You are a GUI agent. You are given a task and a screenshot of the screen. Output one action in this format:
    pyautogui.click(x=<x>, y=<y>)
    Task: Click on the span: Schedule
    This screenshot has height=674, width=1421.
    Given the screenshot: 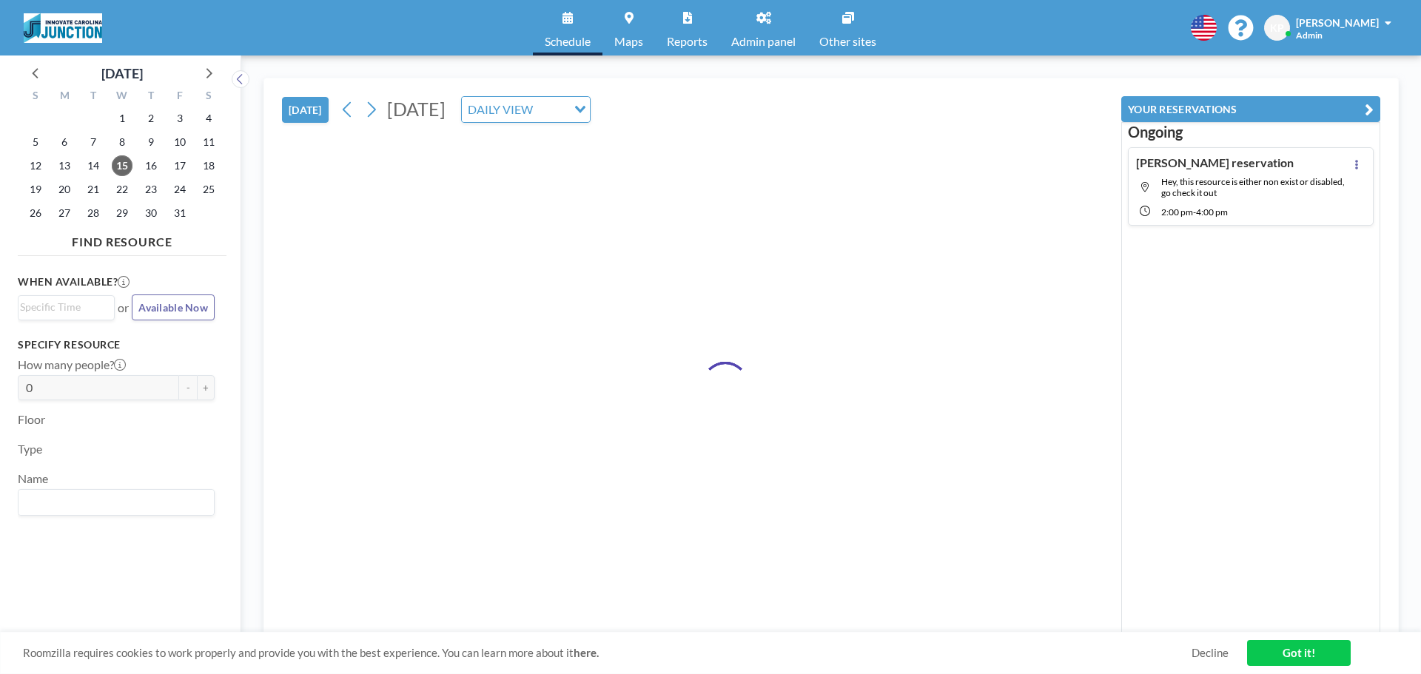 What is the action you would take?
    pyautogui.click(x=568, y=41)
    